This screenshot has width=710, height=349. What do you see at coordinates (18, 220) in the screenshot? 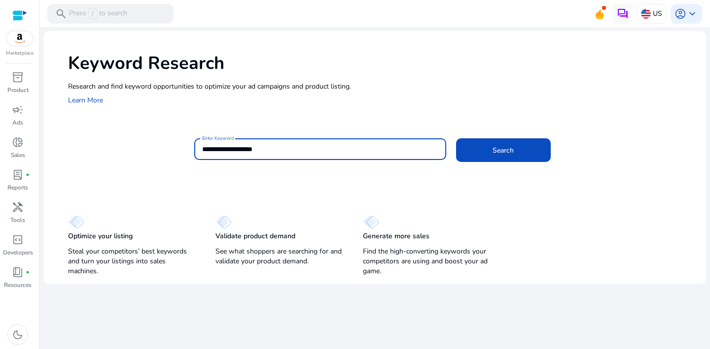
I see `p: Tools` at bounding box center [18, 220].